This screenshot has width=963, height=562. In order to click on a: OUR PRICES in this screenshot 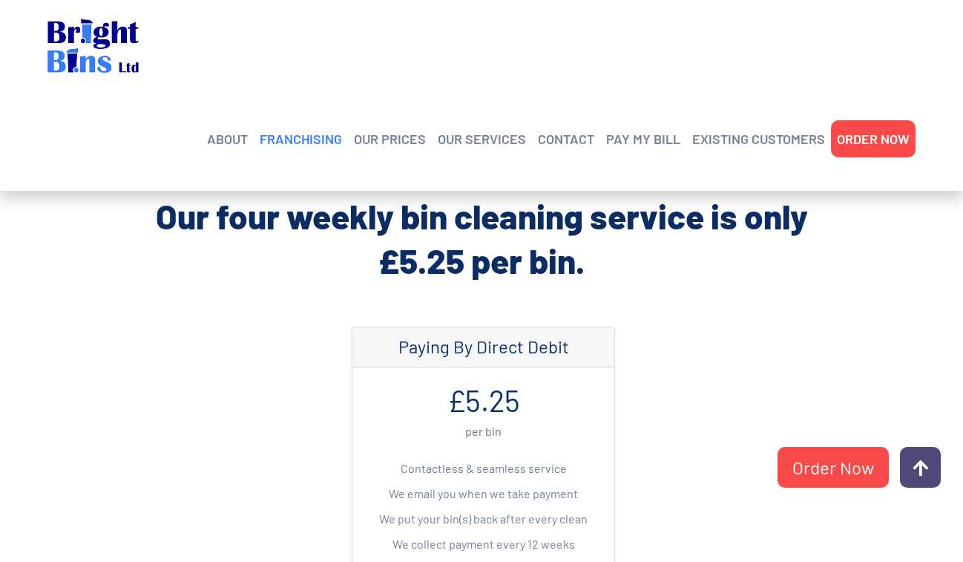, I will do `click(390, 139)`.